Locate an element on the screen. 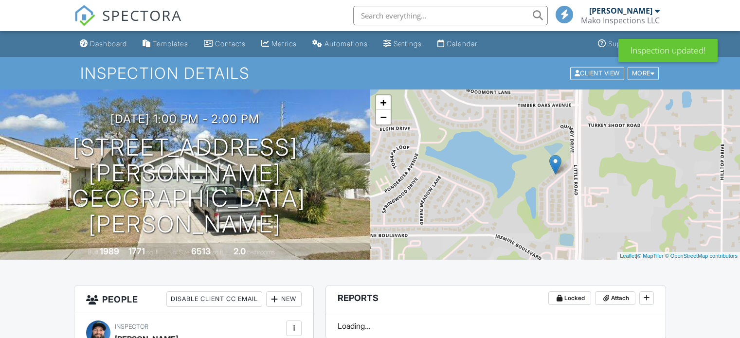 This screenshot has width=740, height=338. div: 2.0 is located at coordinates (239, 251).